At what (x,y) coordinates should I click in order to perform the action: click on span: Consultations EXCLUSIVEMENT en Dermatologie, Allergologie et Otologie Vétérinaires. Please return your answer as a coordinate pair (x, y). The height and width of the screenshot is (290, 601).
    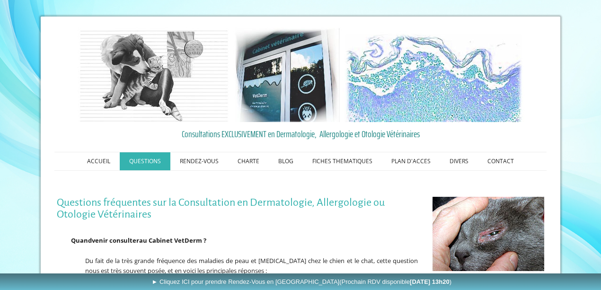
    Looking at the image, I should click on (300, 134).